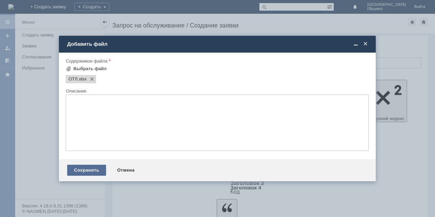 The height and width of the screenshot is (217, 435). I want to click on div: Содержимое файла, so click(217, 61).